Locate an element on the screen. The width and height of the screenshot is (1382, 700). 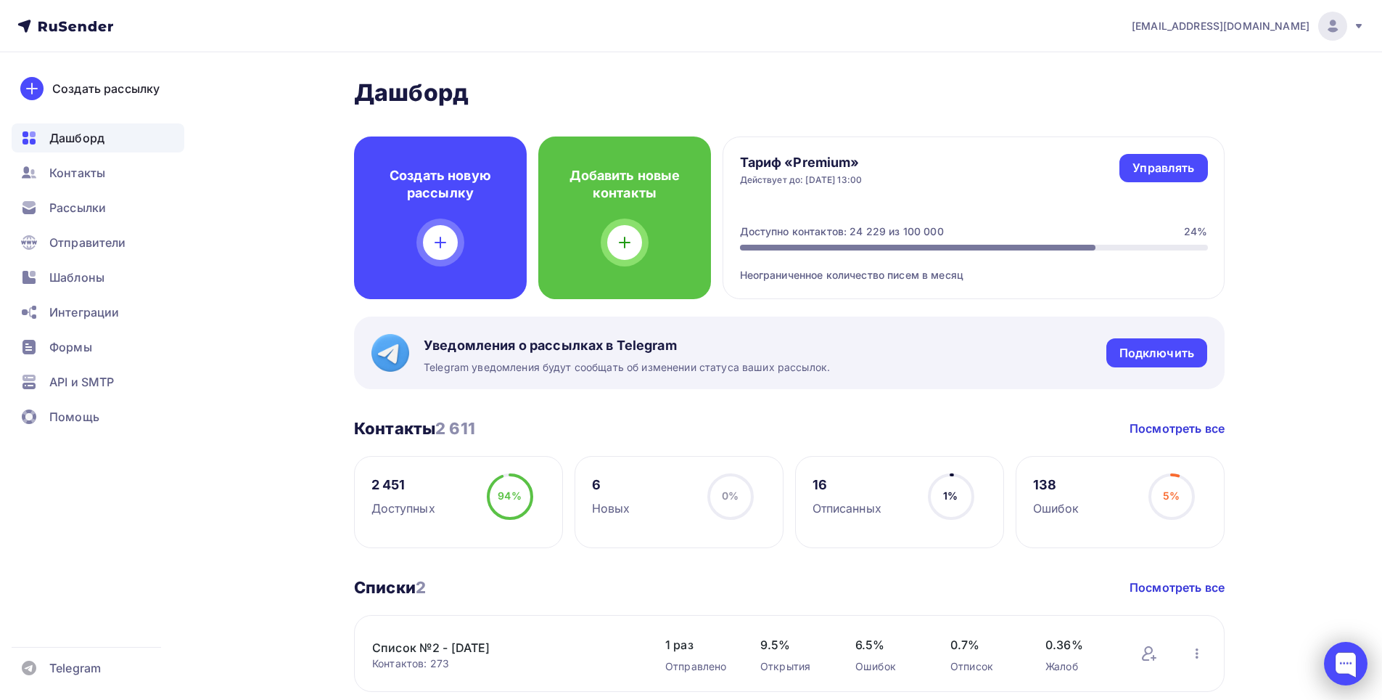
h4: Добавить новые контакты is located at coordinates (625, 184).